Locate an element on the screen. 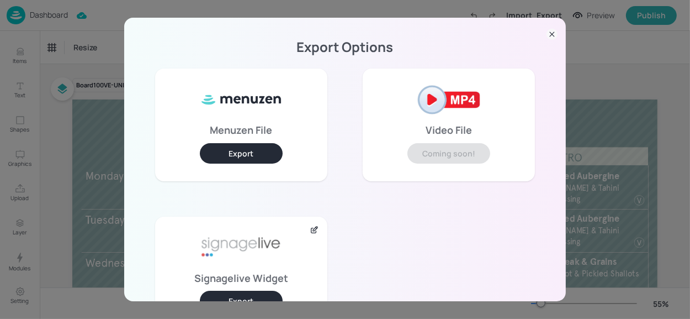  p: Video File is located at coordinates (449, 130).